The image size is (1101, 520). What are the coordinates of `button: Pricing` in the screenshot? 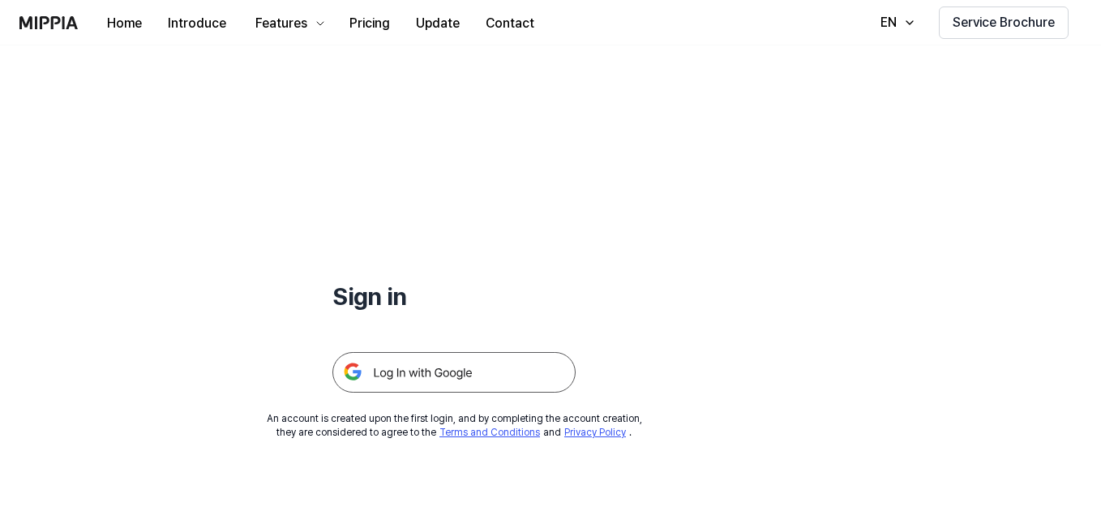 It's located at (370, 24).